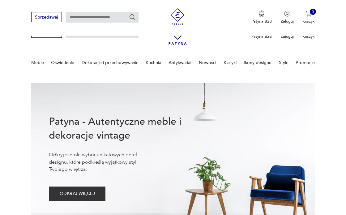  What do you see at coordinates (63, 63) in the screenshot?
I see `a: Oświetlenie` at bounding box center [63, 63].